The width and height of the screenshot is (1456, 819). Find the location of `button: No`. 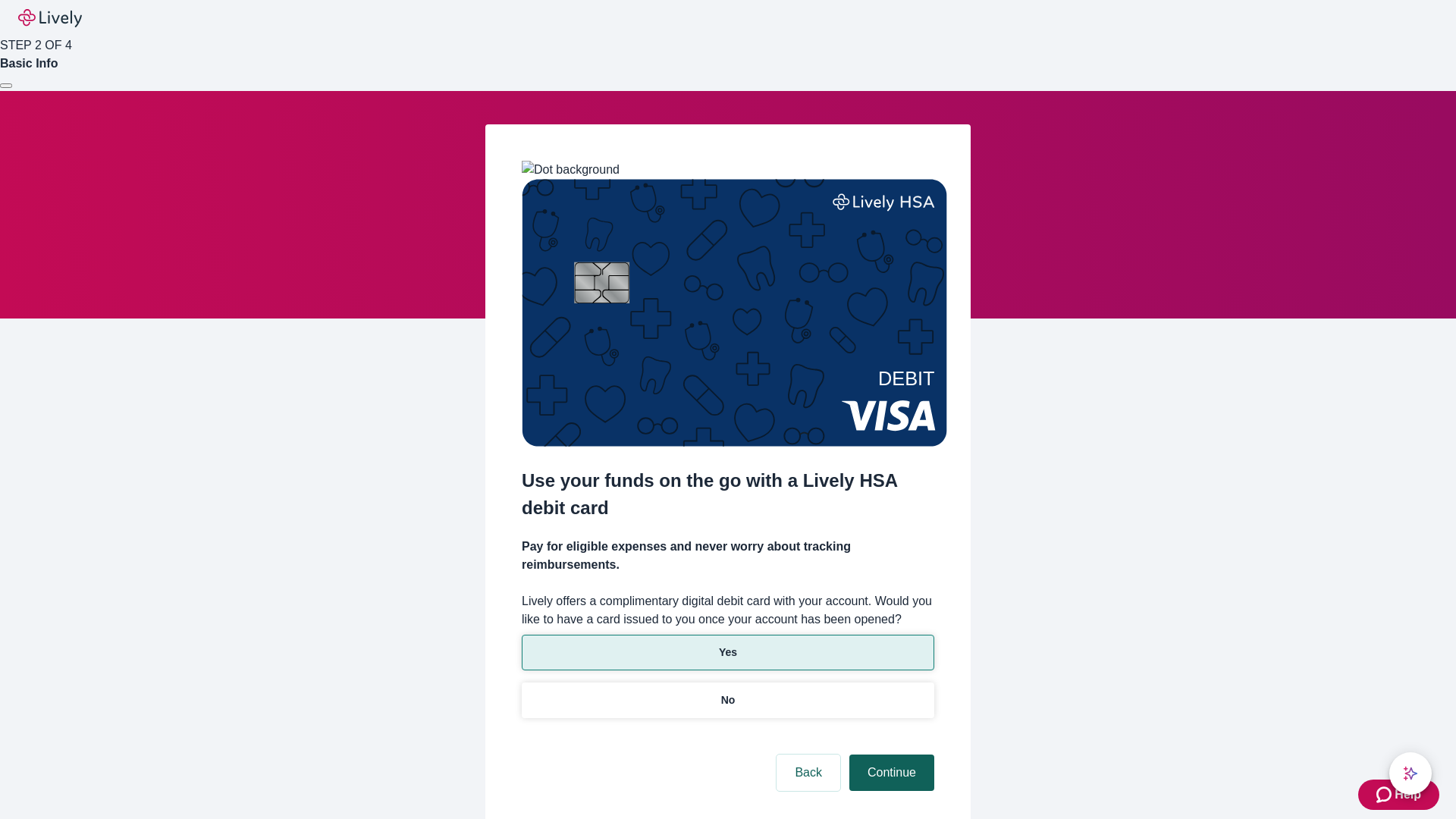

button: No is located at coordinates (728, 701).